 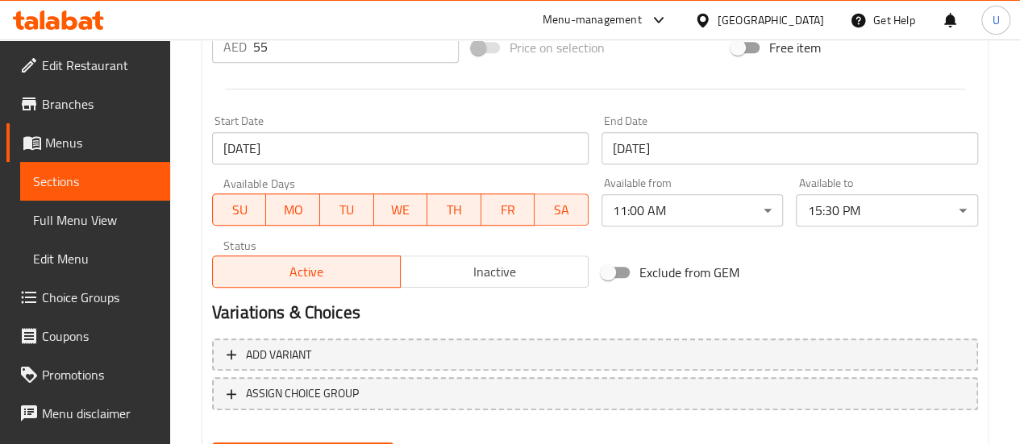 What do you see at coordinates (88, 104) in the screenshot?
I see `a: Branches` at bounding box center [88, 104].